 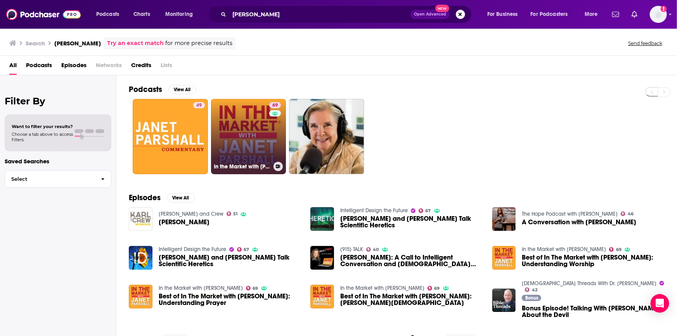 I want to click on h3: Search, so click(x=35, y=43).